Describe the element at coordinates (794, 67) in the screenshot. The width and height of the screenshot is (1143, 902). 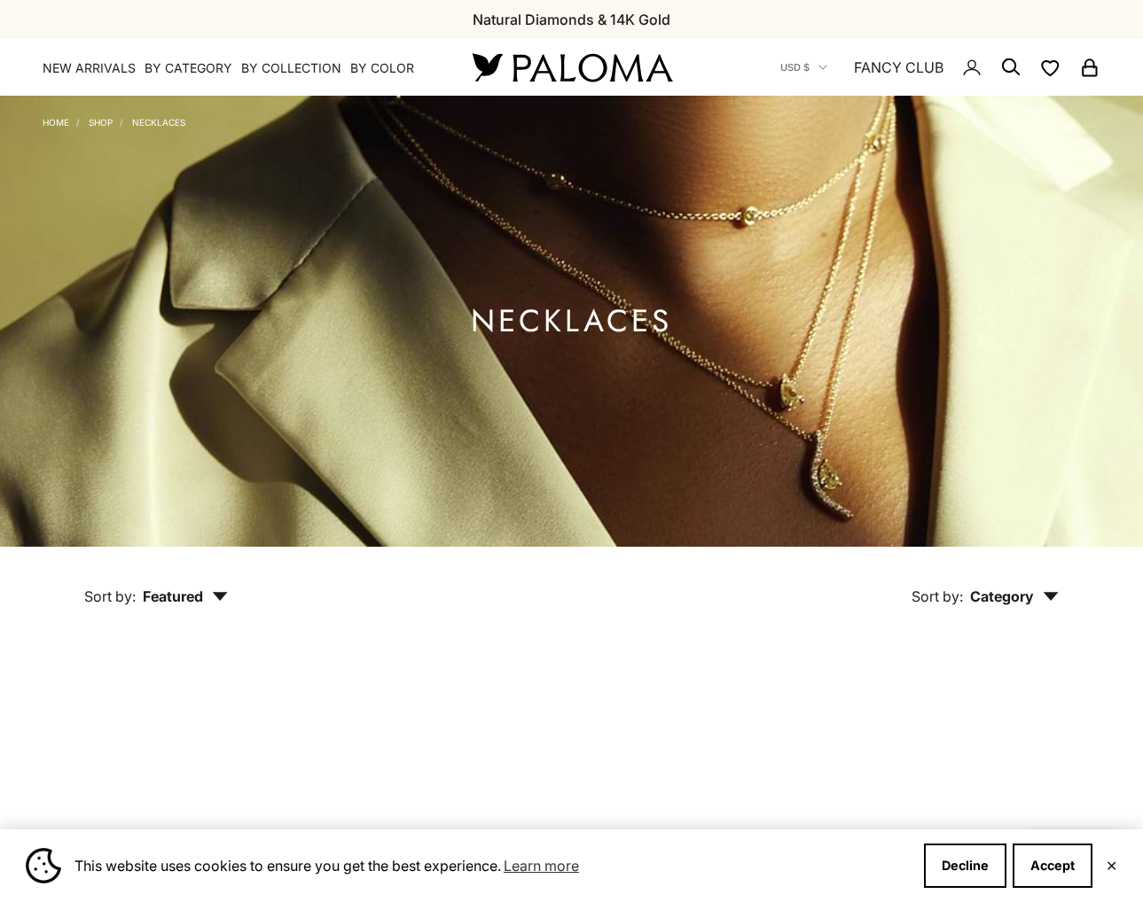
I see `span: USD $` at that location.